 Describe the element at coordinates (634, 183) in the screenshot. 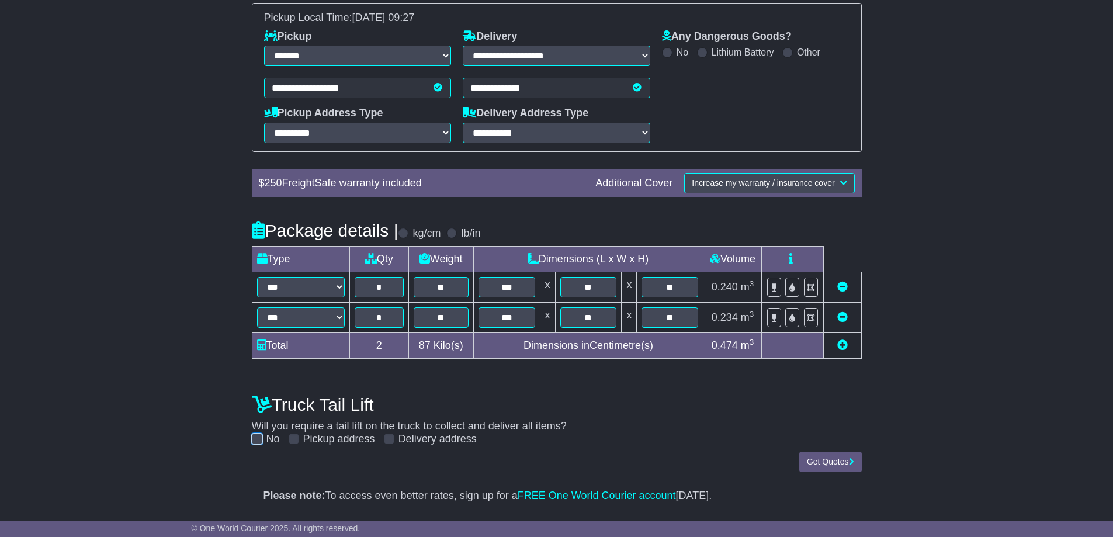

I see `div: Additional Cover` at that location.